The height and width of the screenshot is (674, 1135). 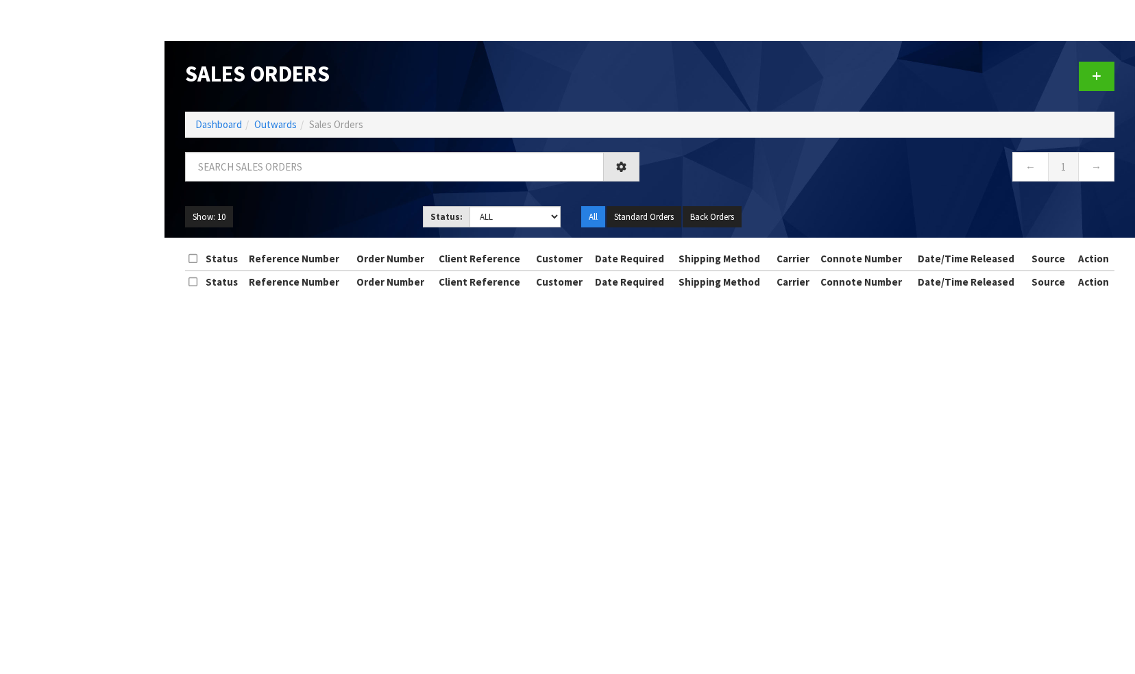 What do you see at coordinates (712, 217) in the screenshot?
I see `button: Back Orders` at bounding box center [712, 217].